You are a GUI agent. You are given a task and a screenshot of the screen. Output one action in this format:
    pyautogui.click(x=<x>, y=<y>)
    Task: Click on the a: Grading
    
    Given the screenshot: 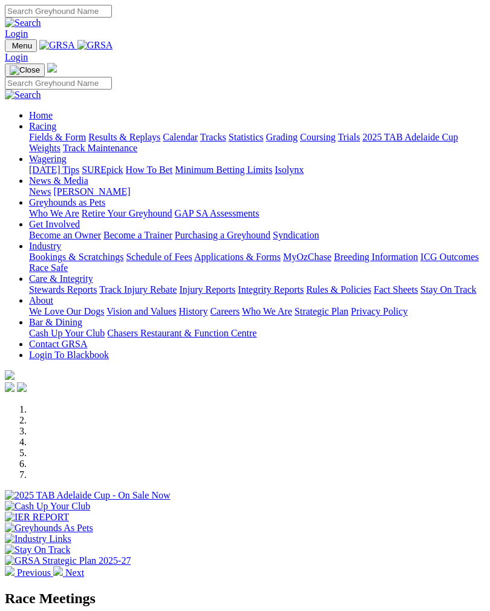 What is the action you would take?
    pyautogui.click(x=282, y=137)
    